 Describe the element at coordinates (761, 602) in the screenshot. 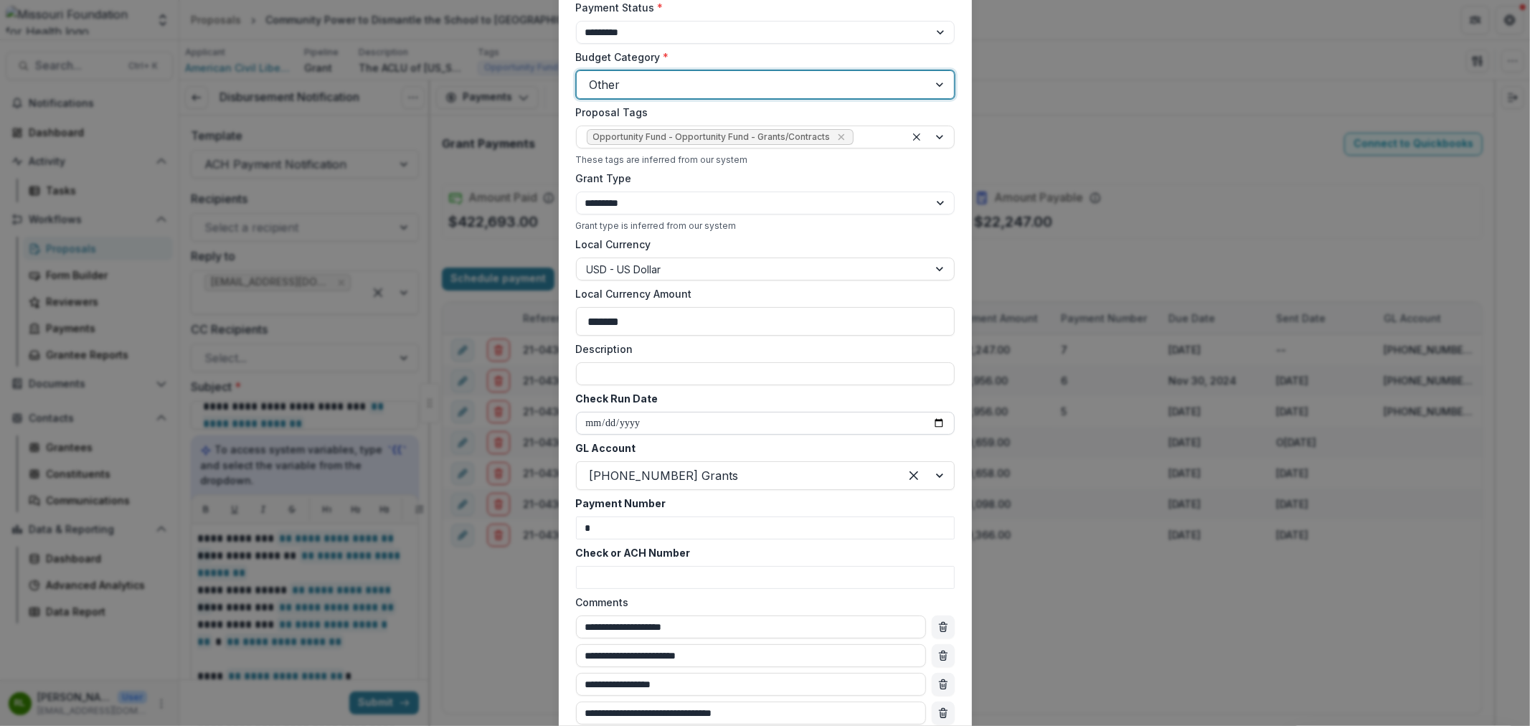

I see `label: Comments` at that location.